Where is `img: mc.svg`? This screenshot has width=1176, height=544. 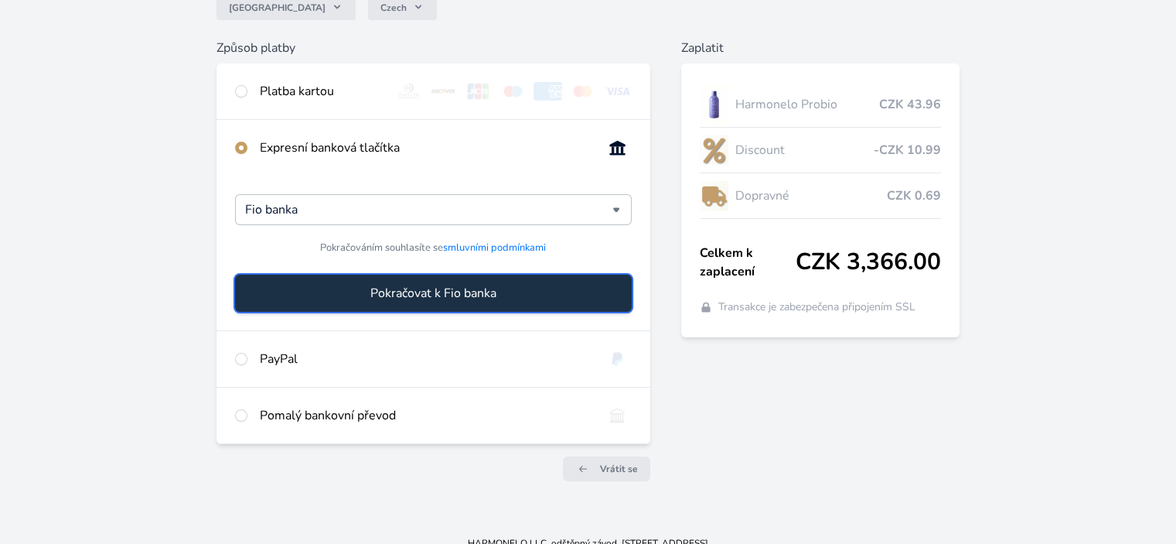 img: mc.svg is located at coordinates (582, 91).